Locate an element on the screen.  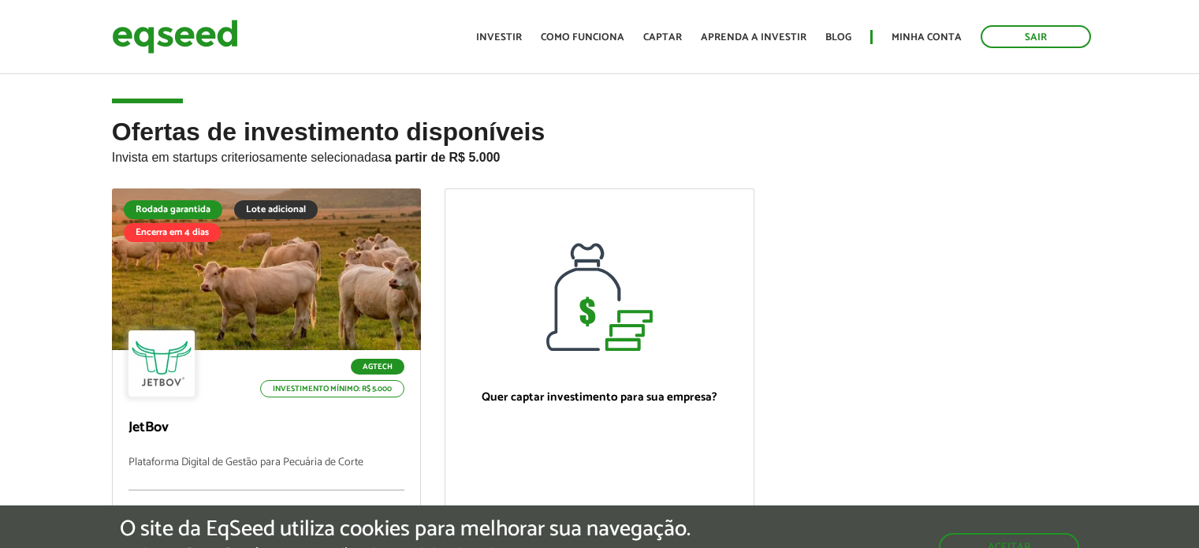
h5: O site da EqSeed utiliza cookies para melhorar sua navegação. is located at coordinates (405, 529).